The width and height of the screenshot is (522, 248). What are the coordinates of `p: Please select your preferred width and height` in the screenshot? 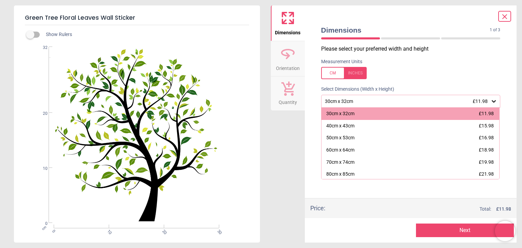 It's located at (414, 49).